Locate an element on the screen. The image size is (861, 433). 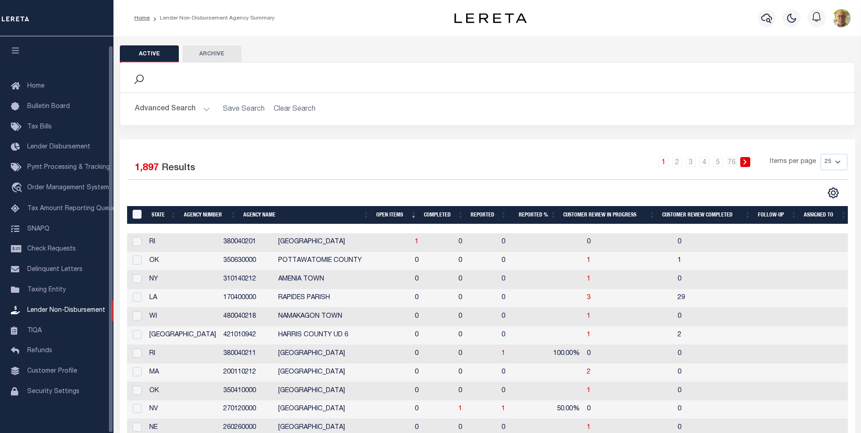
td: 2 is located at coordinates (718, 335).